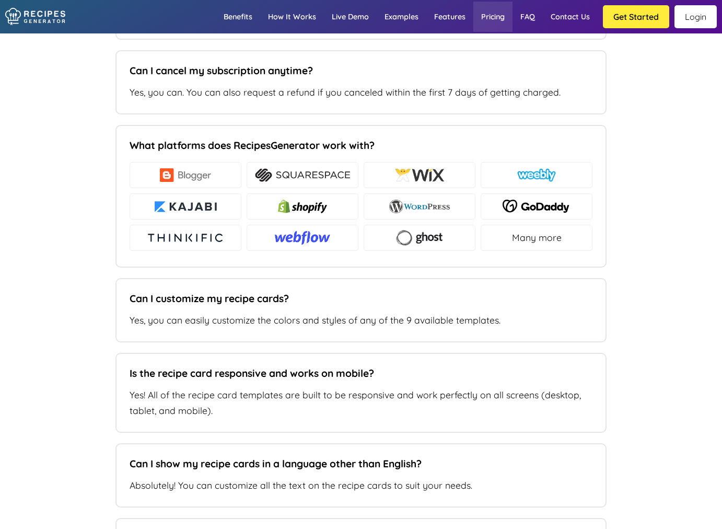  I want to click on div: Many more, so click(537, 238).